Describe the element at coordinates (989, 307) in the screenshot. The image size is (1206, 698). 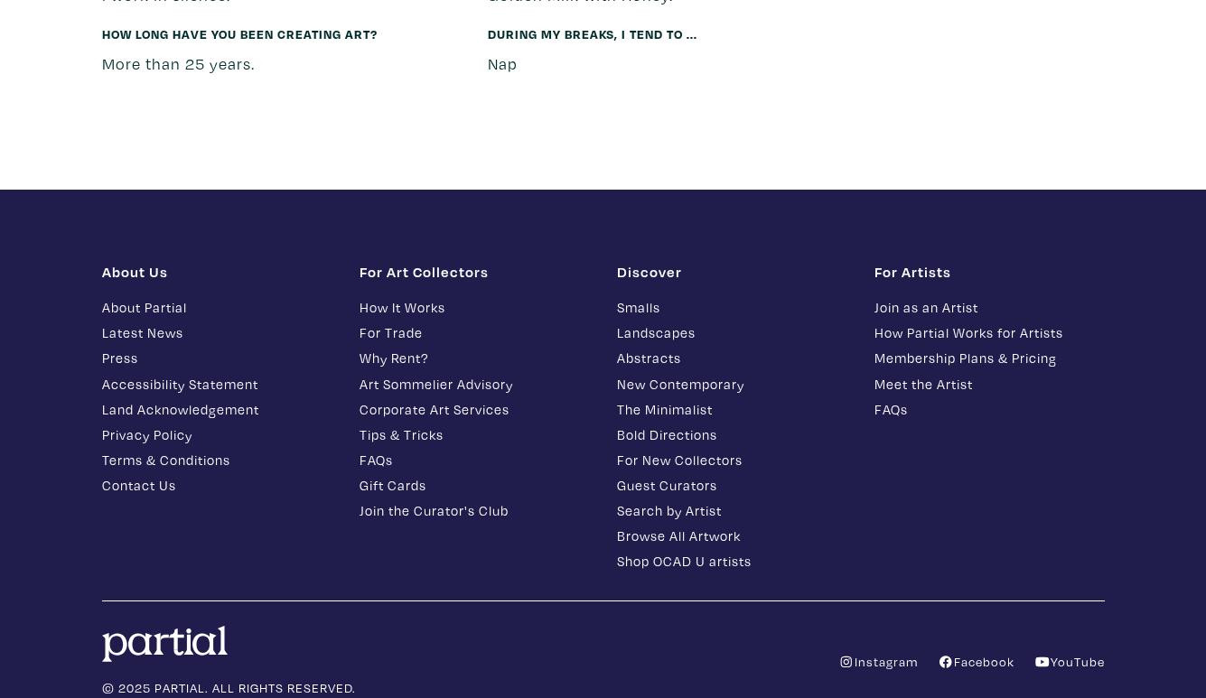
I see `a: Join as an Artist` at that location.